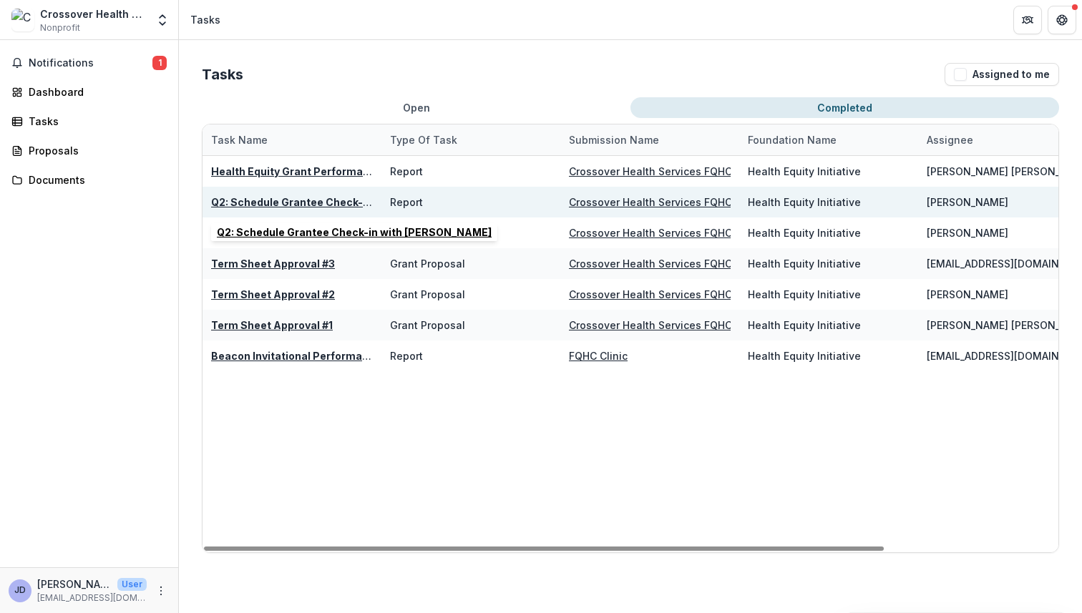  I want to click on div: Crossover Health Services Inc., so click(93, 14).